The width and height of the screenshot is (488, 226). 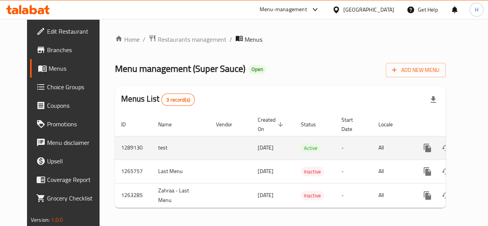 I want to click on td: Last Menu, so click(x=181, y=171).